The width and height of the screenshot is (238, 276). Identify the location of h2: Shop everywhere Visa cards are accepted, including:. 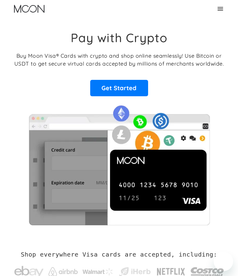
(119, 255).